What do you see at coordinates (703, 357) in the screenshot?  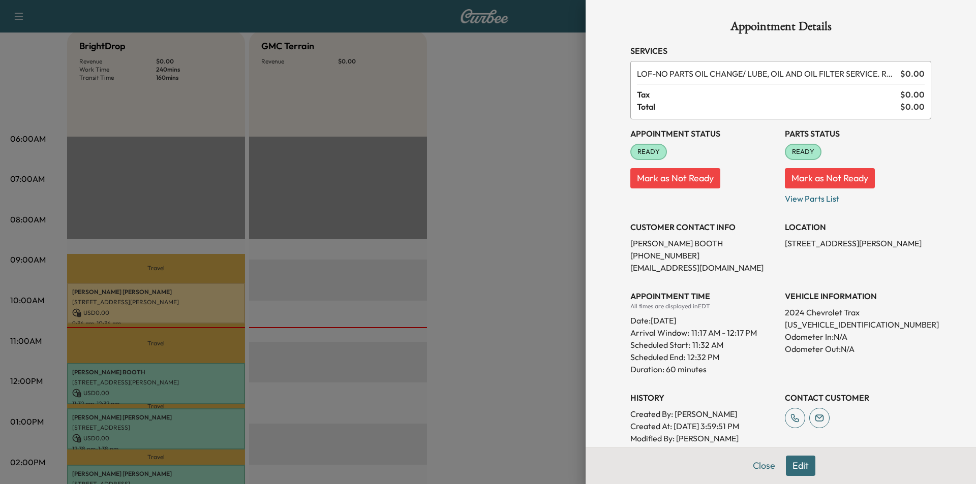 I see `p: 12:32 PM` at bounding box center [703, 357].